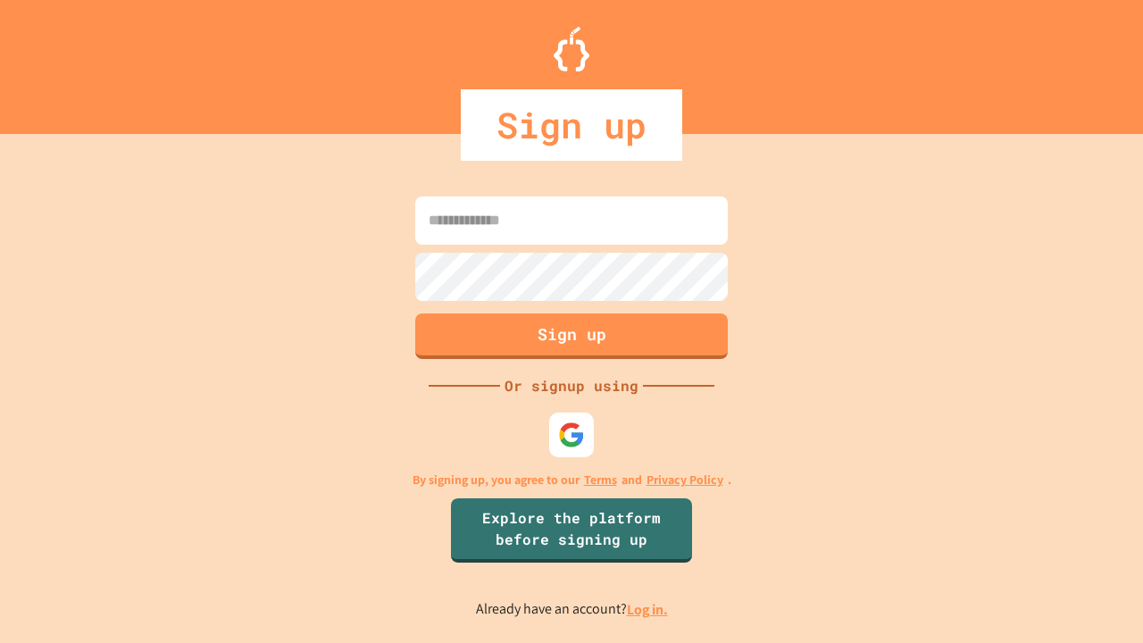 The height and width of the screenshot is (643, 1143). Describe the element at coordinates (571, 479) in the screenshot. I see `p: By signing up, you agree to our and .` at that location.